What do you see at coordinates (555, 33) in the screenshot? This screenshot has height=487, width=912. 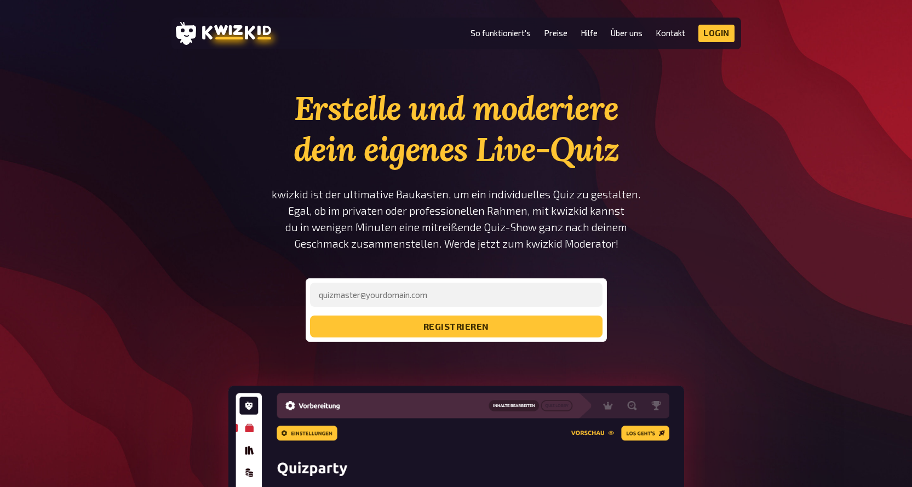 I see `a: Preise` at bounding box center [555, 33].